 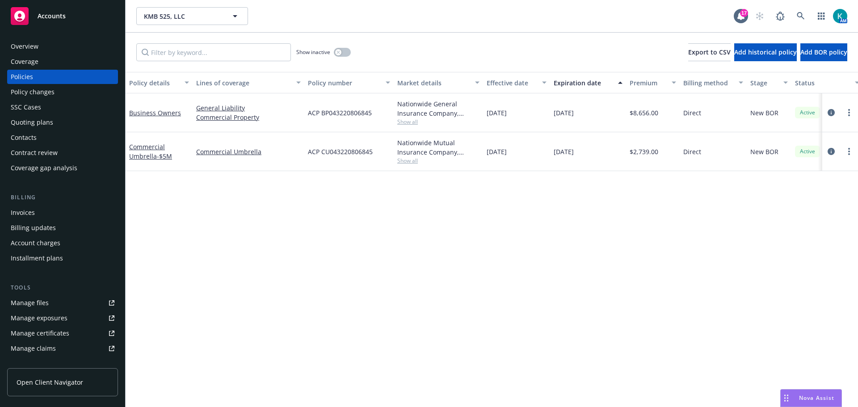 What do you see at coordinates (44, 168) in the screenshot?
I see `div: Coverage gap analysis` at bounding box center [44, 168].